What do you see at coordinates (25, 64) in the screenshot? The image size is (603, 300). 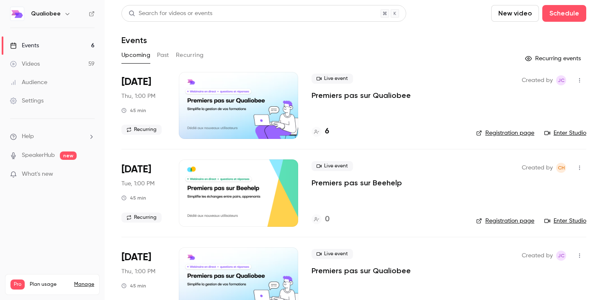 I see `div: Videos` at bounding box center [25, 64].